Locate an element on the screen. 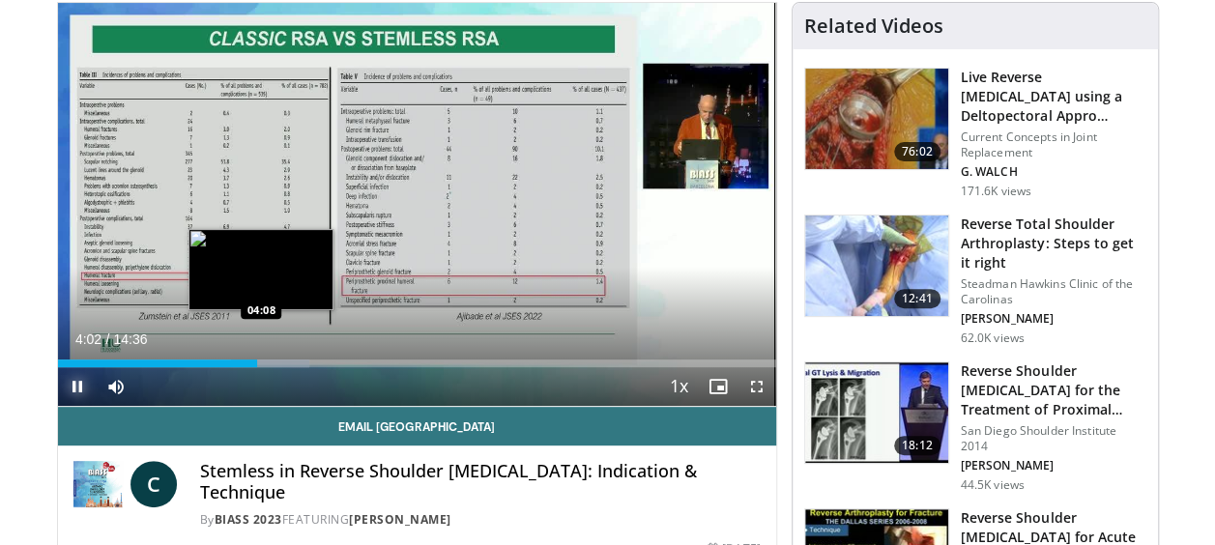 The height and width of the screenshot is (545, 1215). button: Enable picture-in-picture mode is located at coordinates (718, 387).